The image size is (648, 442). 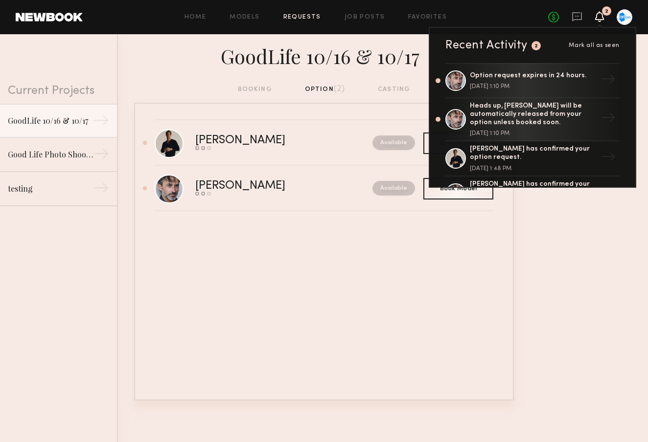 I want to click on a: Models, so click(x=244, y=17).